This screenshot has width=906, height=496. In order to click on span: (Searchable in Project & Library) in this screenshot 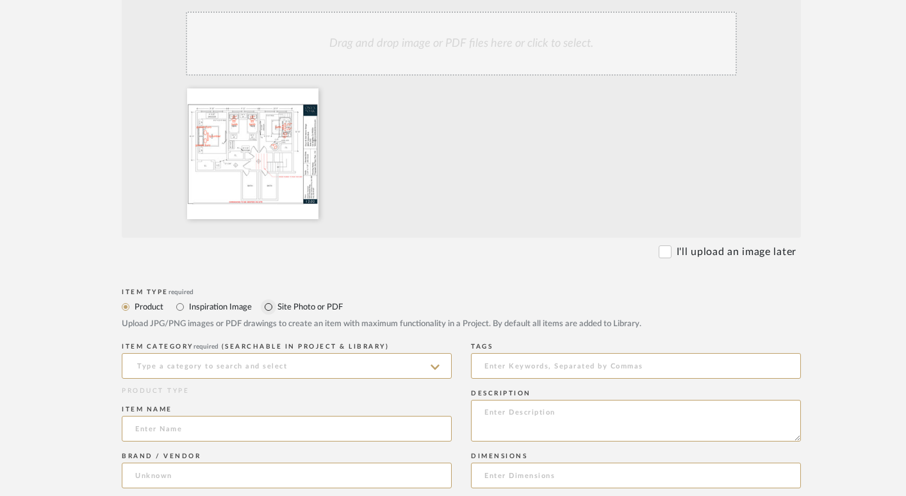, I will do `click(306, 347)`.